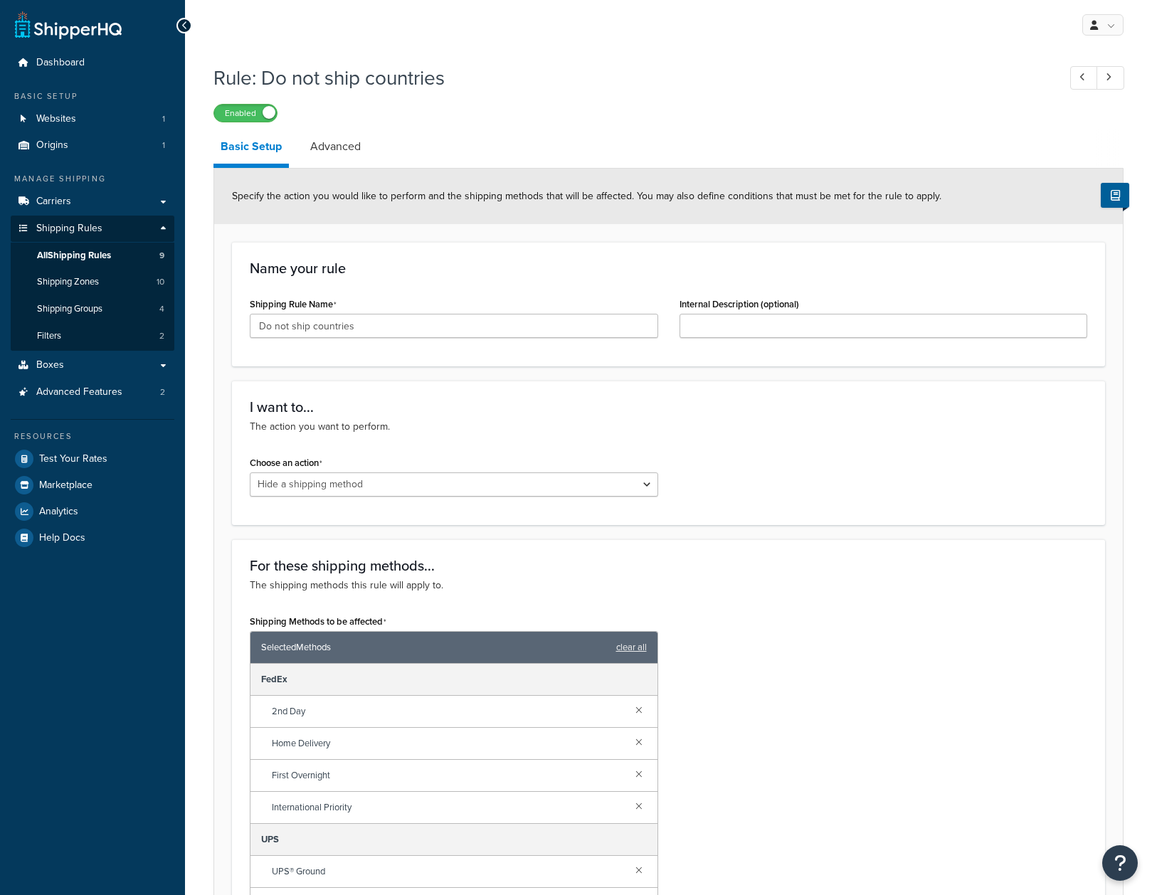 This screenshot has height=895, width=1152. I want to click on h3: For these shipping methods..., so click(668, 565).